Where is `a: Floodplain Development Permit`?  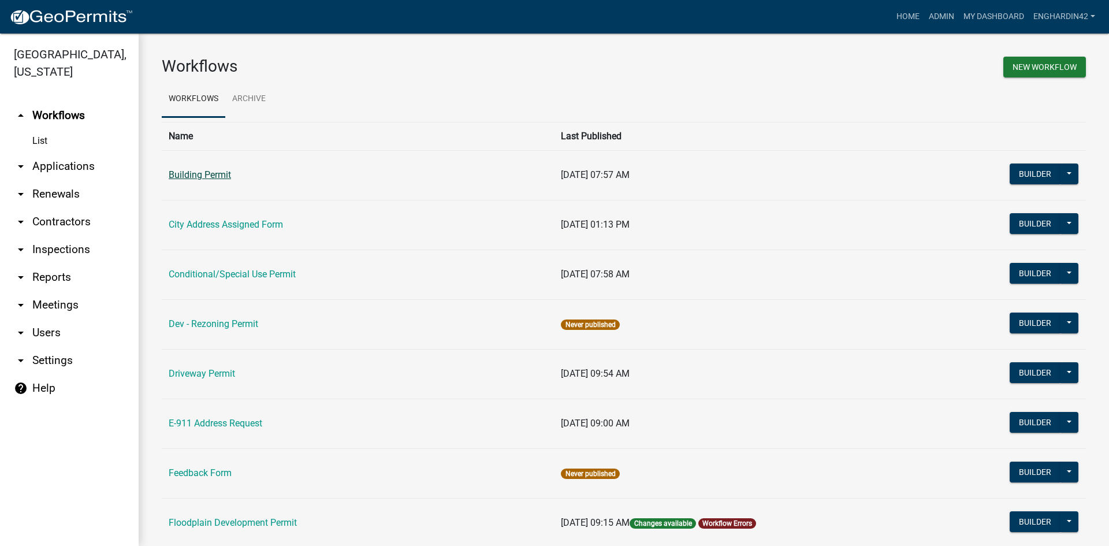
a: Floodplain Development Permit is located at coordinates (233, 522).